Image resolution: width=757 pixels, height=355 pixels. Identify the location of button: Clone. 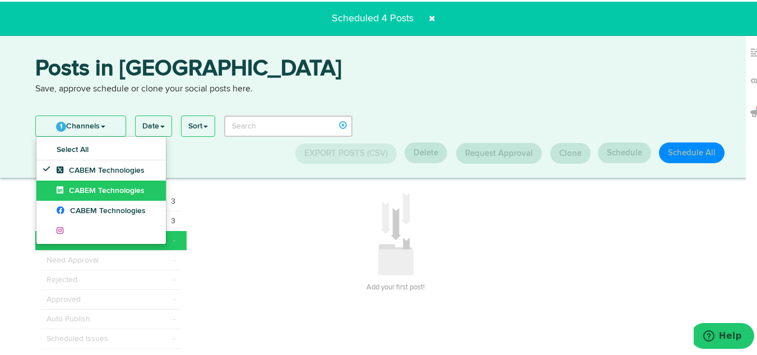
(570, 151).